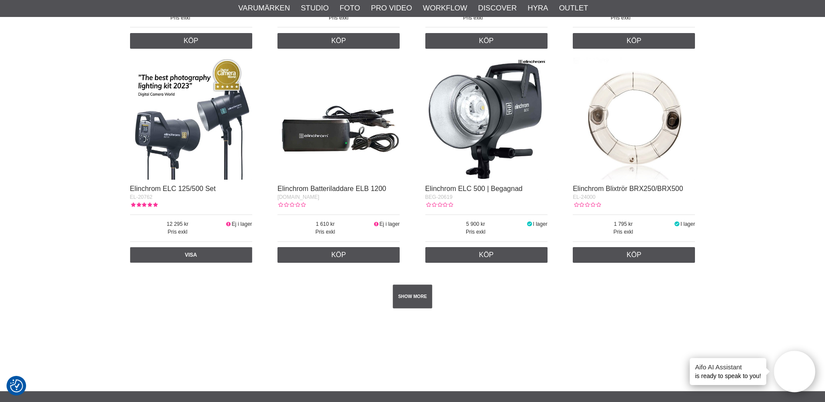 The height and width of the screenshot is (402, 825). I want to click on img: Elinchrom ELC 500 | Begagnad, so click(486, 118).